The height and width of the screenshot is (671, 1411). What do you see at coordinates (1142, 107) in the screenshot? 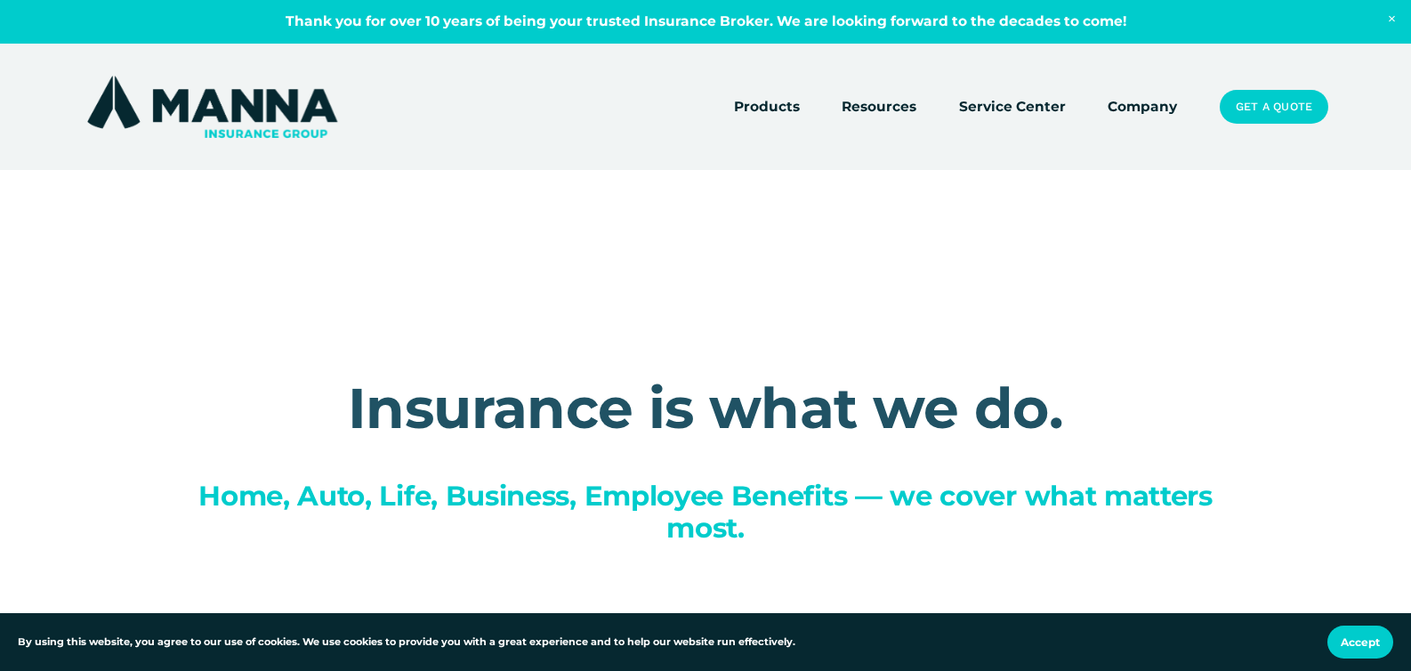
I see `a: Company` at bounding box center [1142, 107].